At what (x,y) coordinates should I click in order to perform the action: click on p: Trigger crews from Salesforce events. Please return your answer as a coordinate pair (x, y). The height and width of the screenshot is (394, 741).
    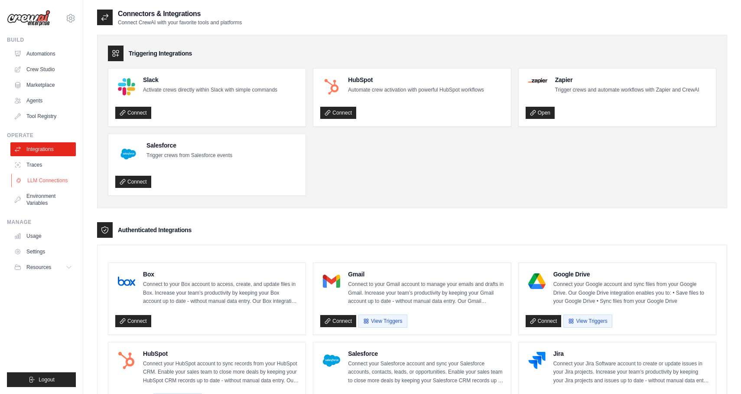
    Looking at the image, I should click on (189, 156).